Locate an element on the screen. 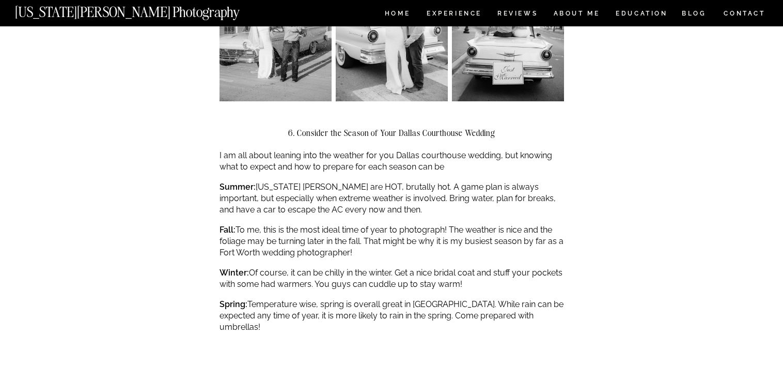 The width and height of the screenshot is (783, 366). nav: CONTACT is located at coordinates (744, 13).